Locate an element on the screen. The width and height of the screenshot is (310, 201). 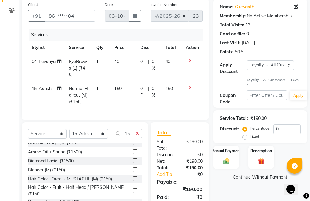
input: Search or Scan is located at coordinates (123, 133).